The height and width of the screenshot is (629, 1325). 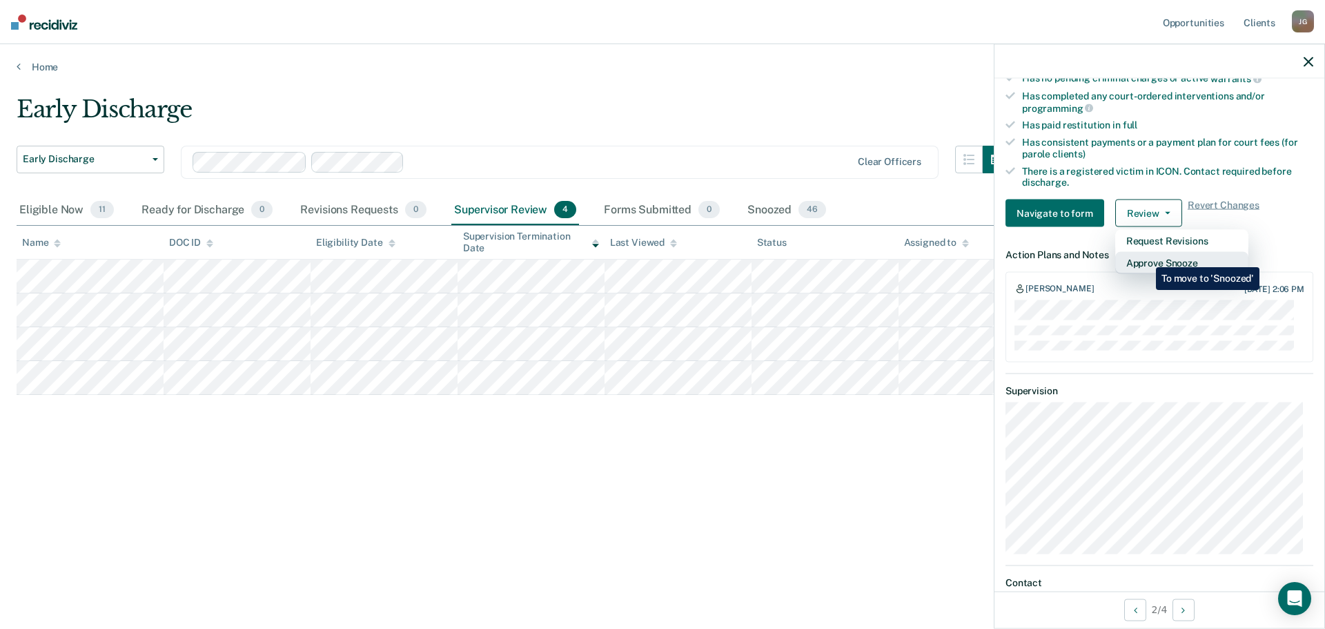 What do you see at coordinates (1057, 213) in the screenshot?
I see `a: Navigate to form link` at bounding box center [1057, 213].